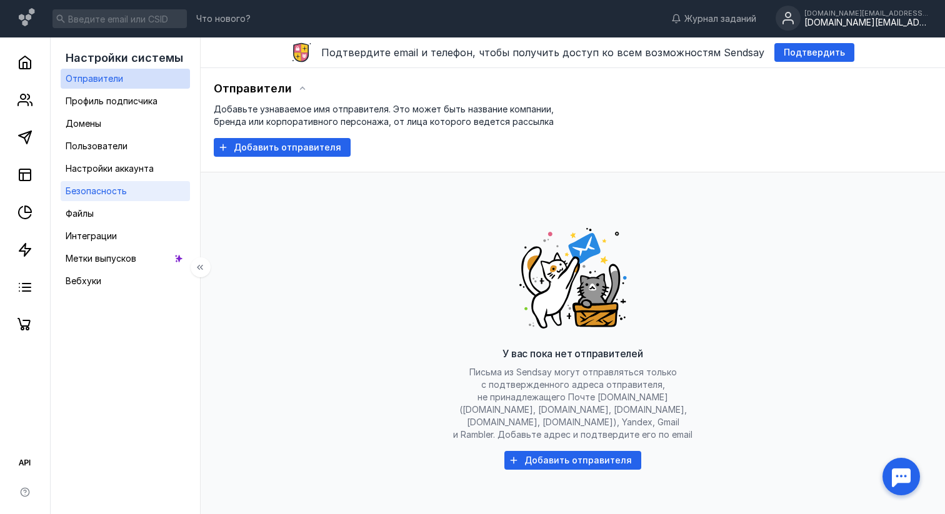  Describe the element at coordinates (96, 191) in the screenshot. I see `span: Безопасность` at that location.